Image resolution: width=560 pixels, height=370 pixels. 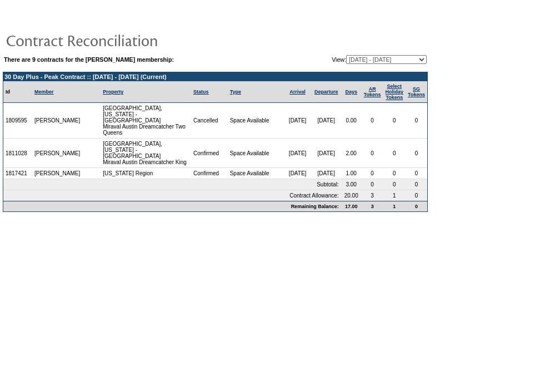 I want to click on td: 20.00, so click(x=351, y=195).